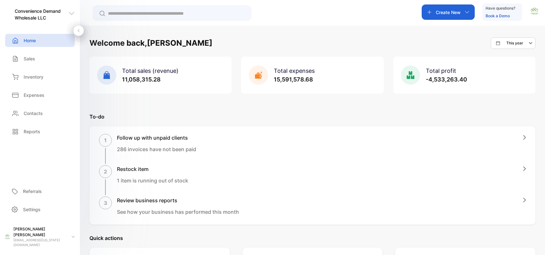 The height and width of the screenshot is (255, 545). Describe the element at coordinates (156, 138) in the screenshot. I see `h1: Follow up with unpaid clients` at that location.